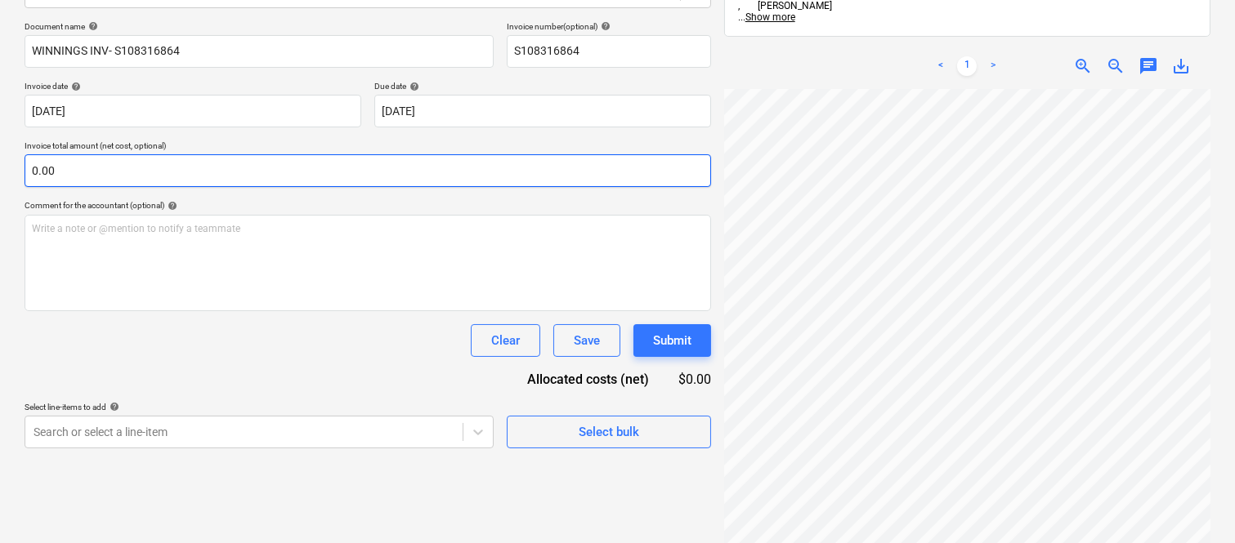  What do you see at coordinates (993, 66) in the screenshot?
I see `a: Next page` at bounding box center [993, 66].